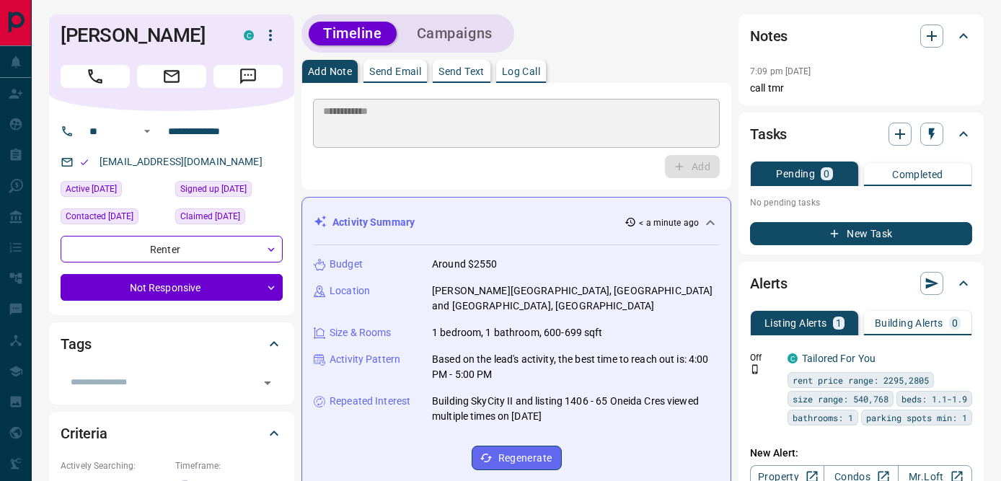 Image resolution: width=1001 pixels, height=481 pixels. What do you see at coordinates (172, 76) in the screenshot?
I see `span: Email` at bounding box center [172, 76].